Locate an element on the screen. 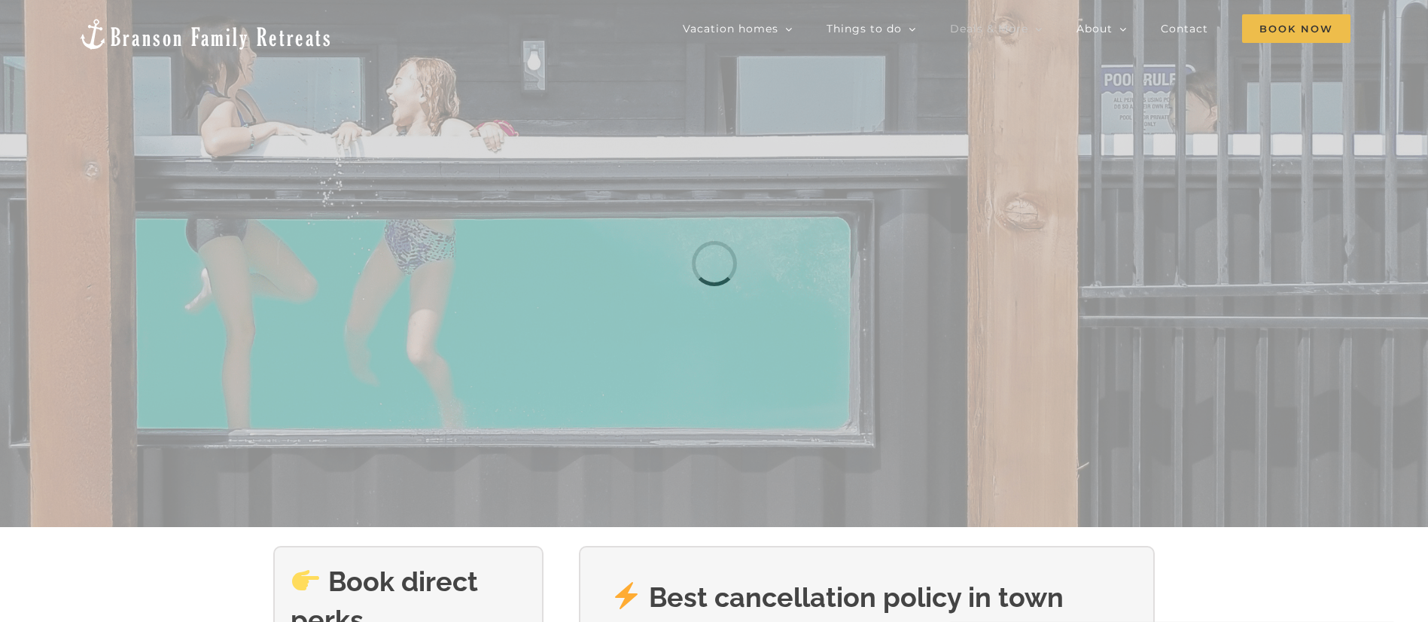  span: Deals & More is located at coordinates (989, 29).